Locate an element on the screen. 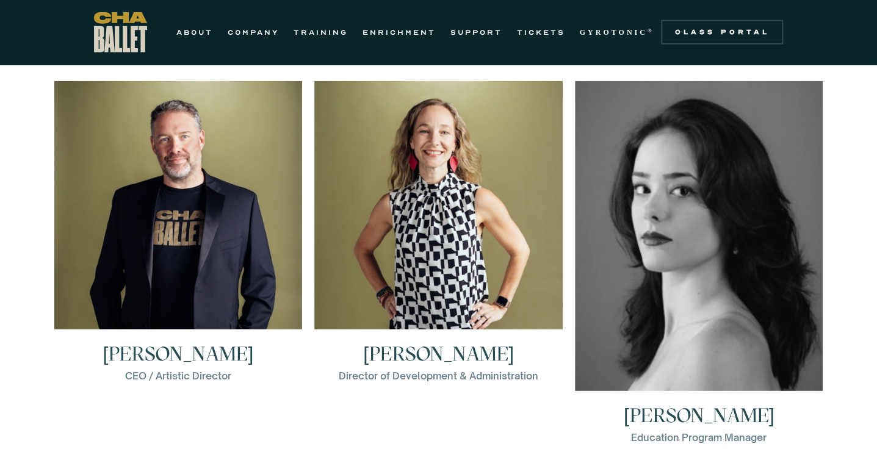  a: TICKETS is located at coordinates (541, 32).